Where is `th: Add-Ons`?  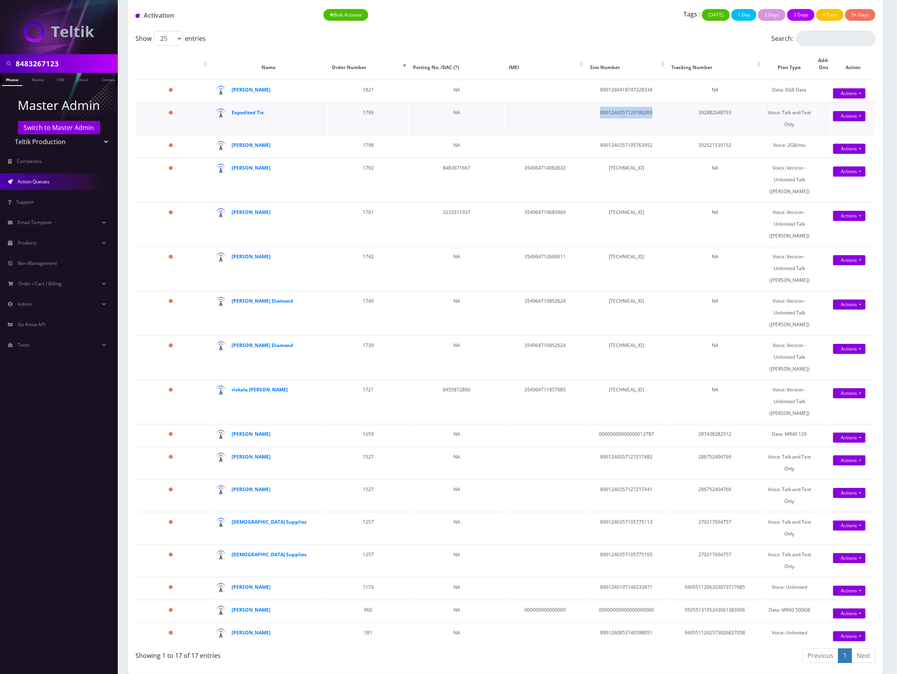
th: Add-Ons is located at coordinates (823, 64).